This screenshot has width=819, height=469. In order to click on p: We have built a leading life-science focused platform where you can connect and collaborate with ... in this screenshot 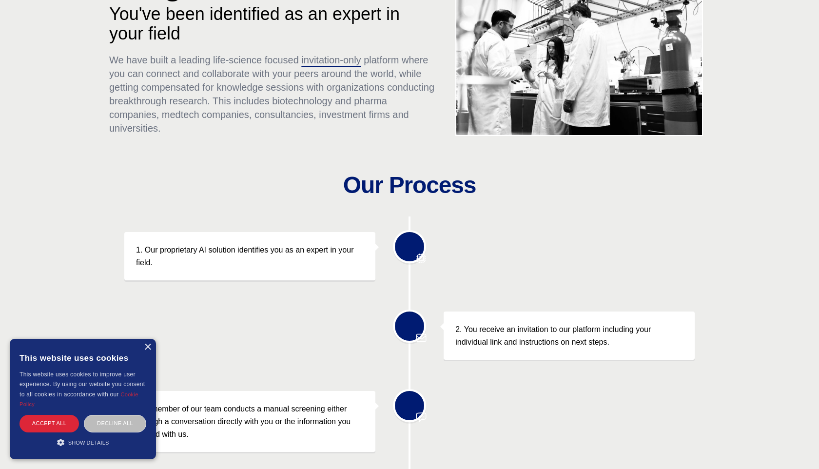, I will do `click(273, 94)`.